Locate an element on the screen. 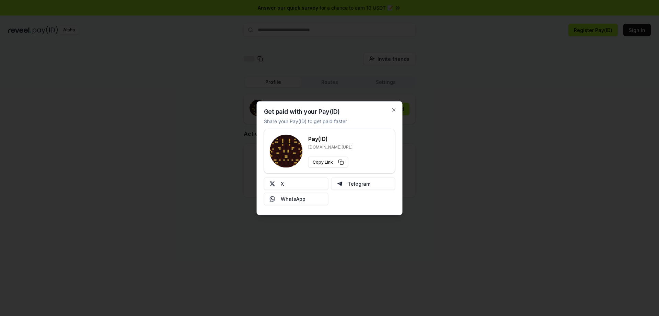 The width and height of the screenshot is (659, 316). h3: Pay(ID) is located at coordinates (330, 138).